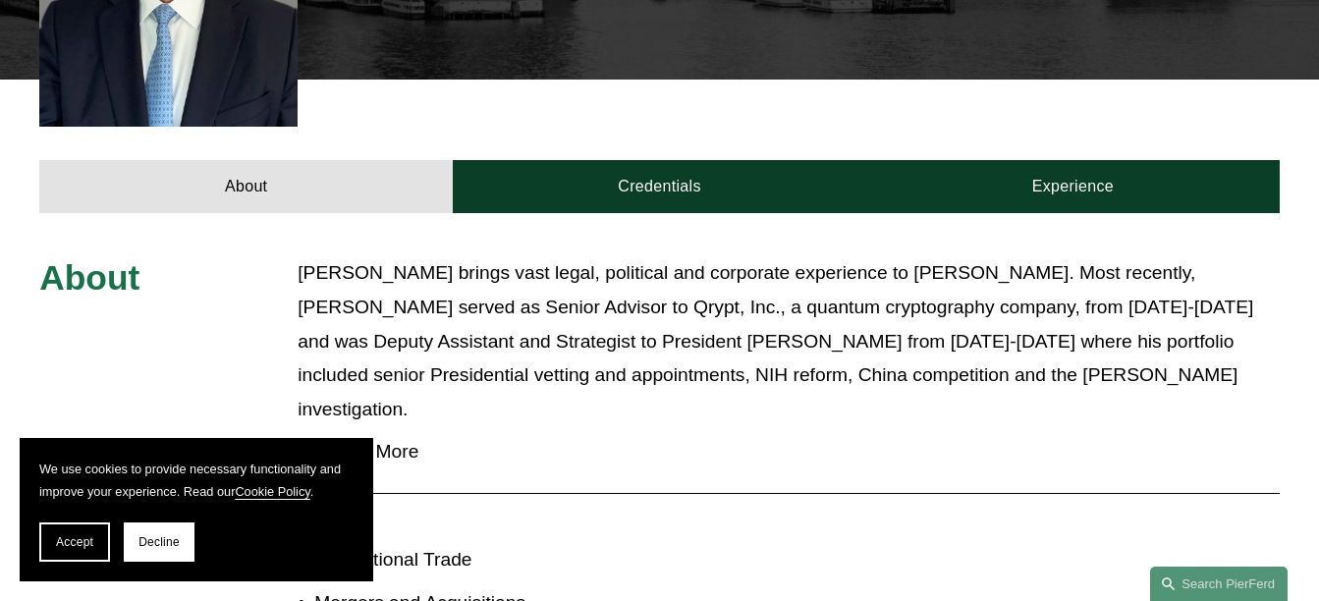 The width and height of the screenshot is (1319, 601). I want to click on a: Cookie Policy, so click(272, 491).